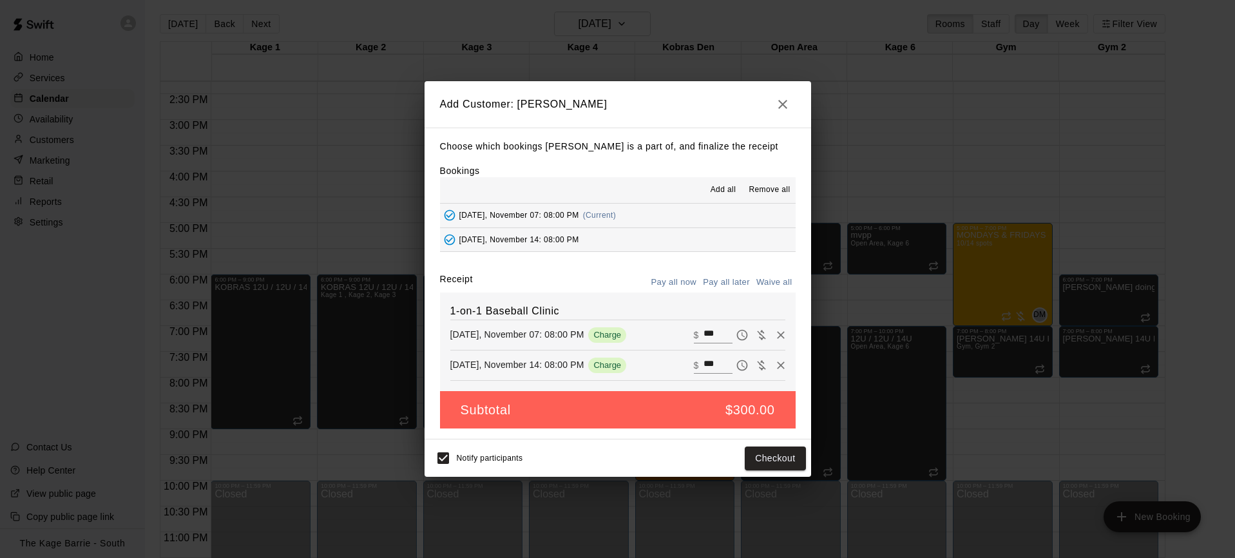 This screenshot has height=558, width=1235. What do you see at coordinates (486, 410) in the screenshot?
I see `h5: Subtotal` at bounding box center [486, 410].